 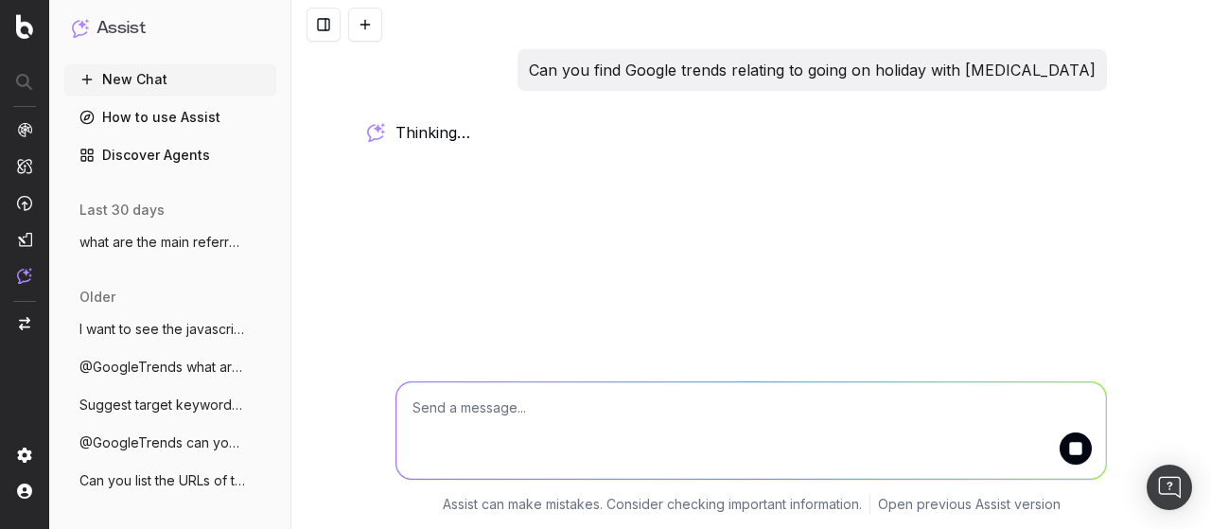 I want to click on span: what are the main referral websites for, so click(x=163, y=242).